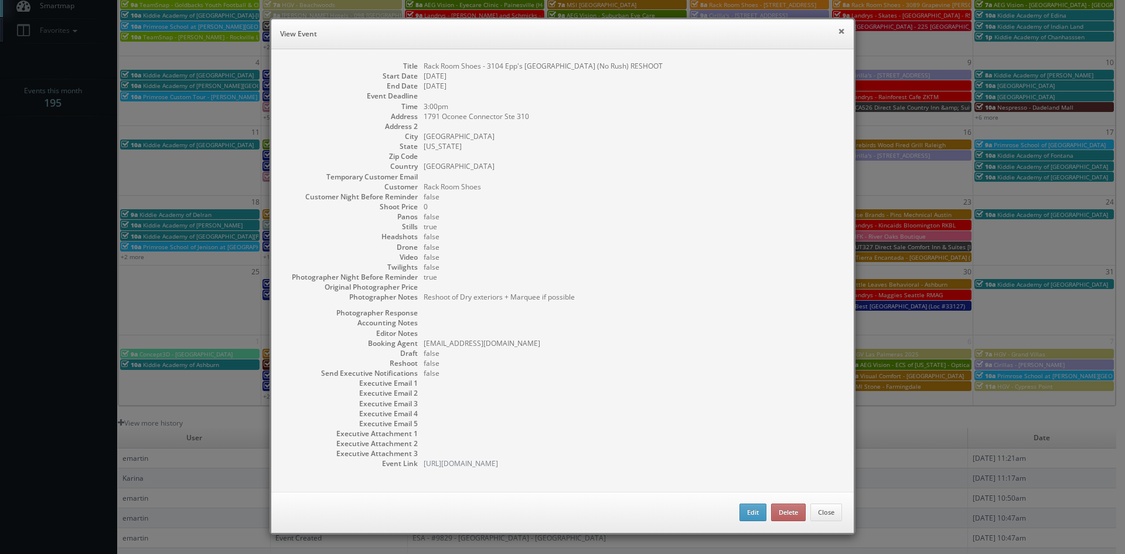  What do you see at coordinates (350, 216) in the screenshot?
I see `dt: Panos` at bounding box center [350, 216].